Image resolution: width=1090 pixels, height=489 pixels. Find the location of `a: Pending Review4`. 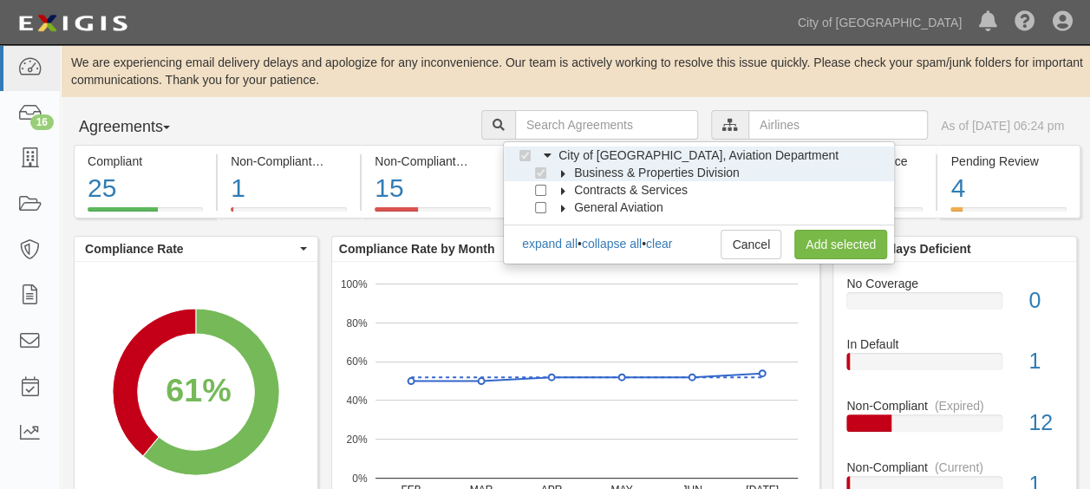

a: Pending Review4 is located at coordinates (1008, 214).